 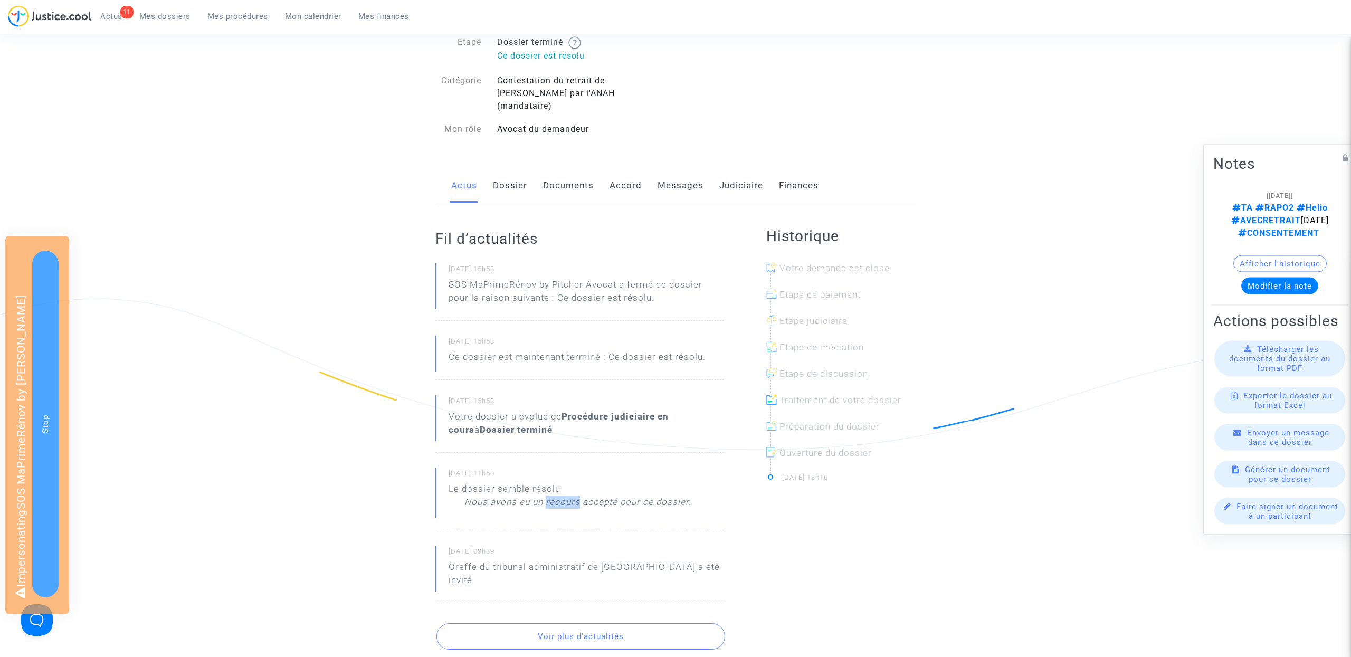 What do you see at coordinates (111, 16) in the screenshot?
I see `a: 11Actus` at bounding box center [111, 16].